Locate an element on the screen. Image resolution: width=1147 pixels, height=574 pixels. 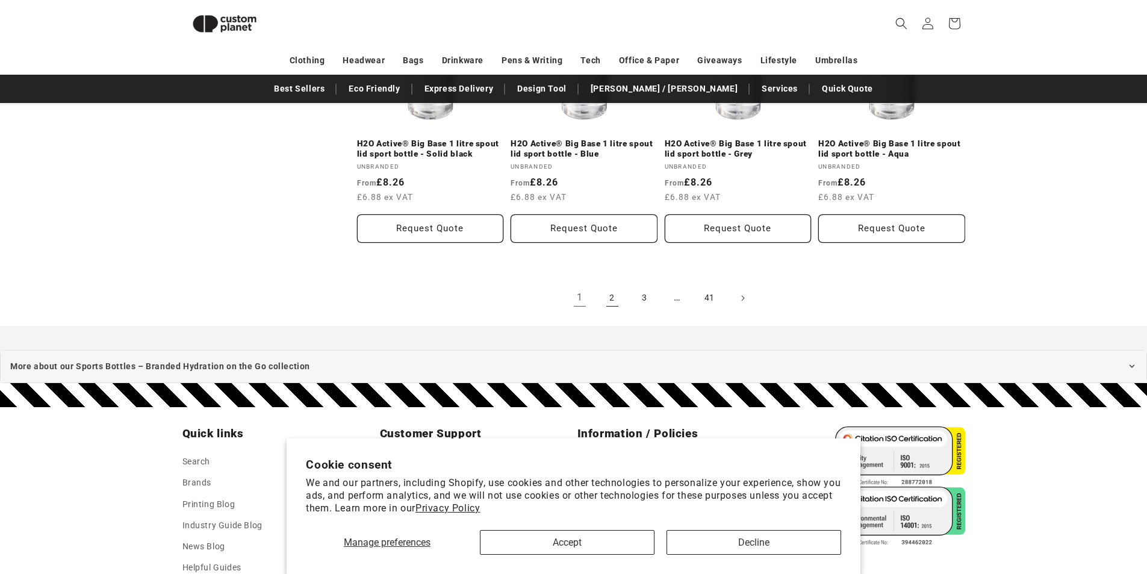
a: Tech is located at coordinates (590, 60).